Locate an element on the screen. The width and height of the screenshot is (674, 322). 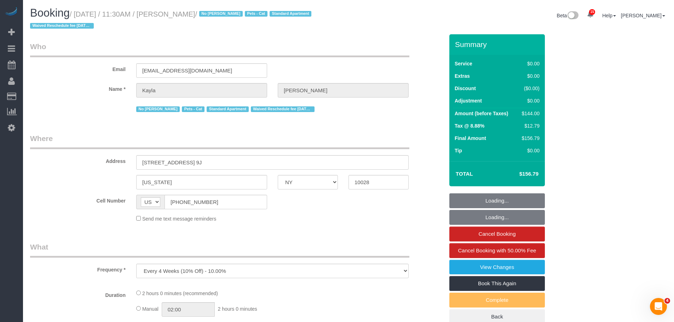
label: Email is located at coordinates (78, 68).